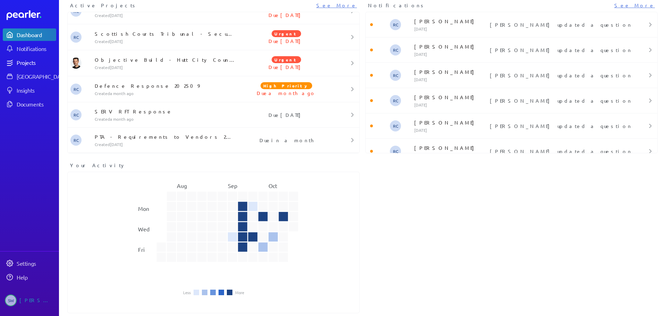 This screenshot has height=316, width=666. I want to click on a: Projects, so click(30, 62).